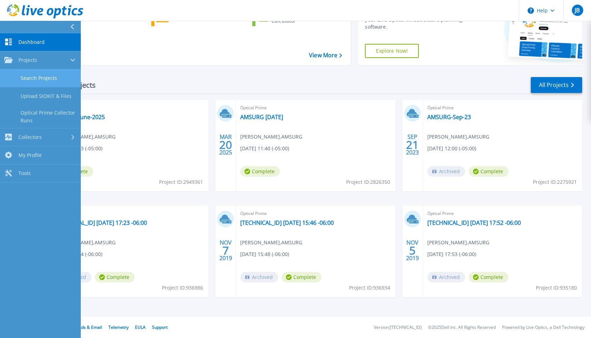 This screenshot has height=338, width=591. Describe the element at coordinates (543, 328) in the screenshot. I see `li: Powered by Live Optics, a Dell Technology` at that location.